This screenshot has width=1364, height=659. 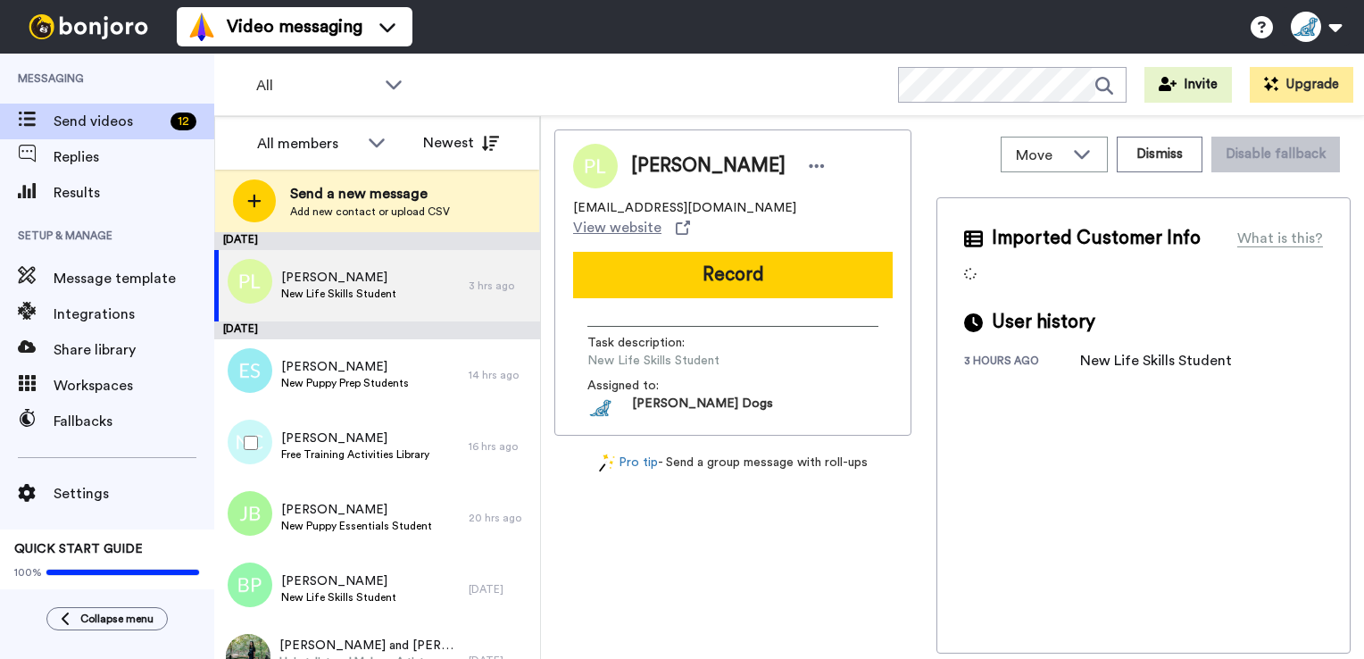 I want to click on button: Dismiss, so click(x=1160, y=154).